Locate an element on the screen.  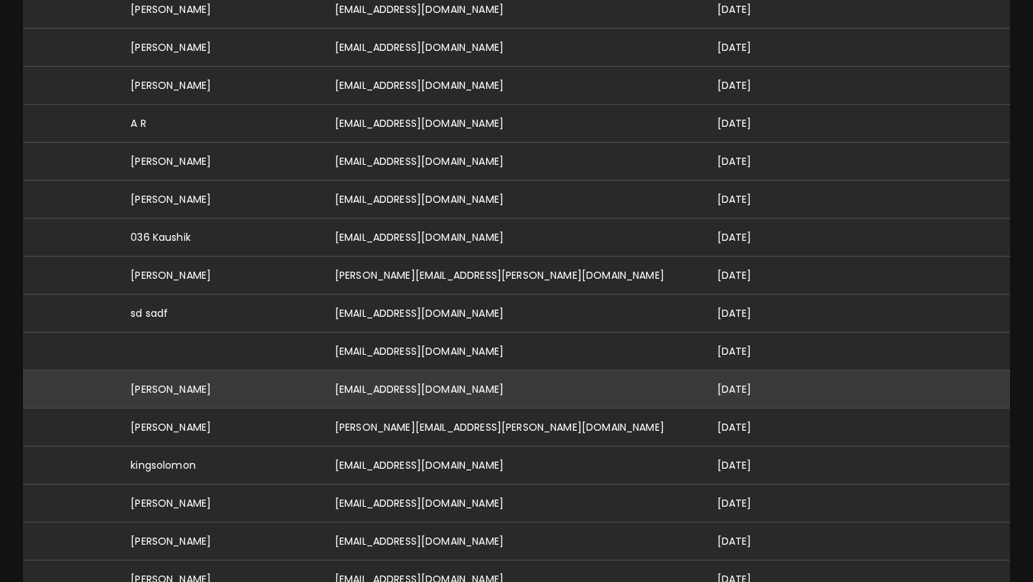
td: 036 Kaushik is located at coordinates (221, 237).